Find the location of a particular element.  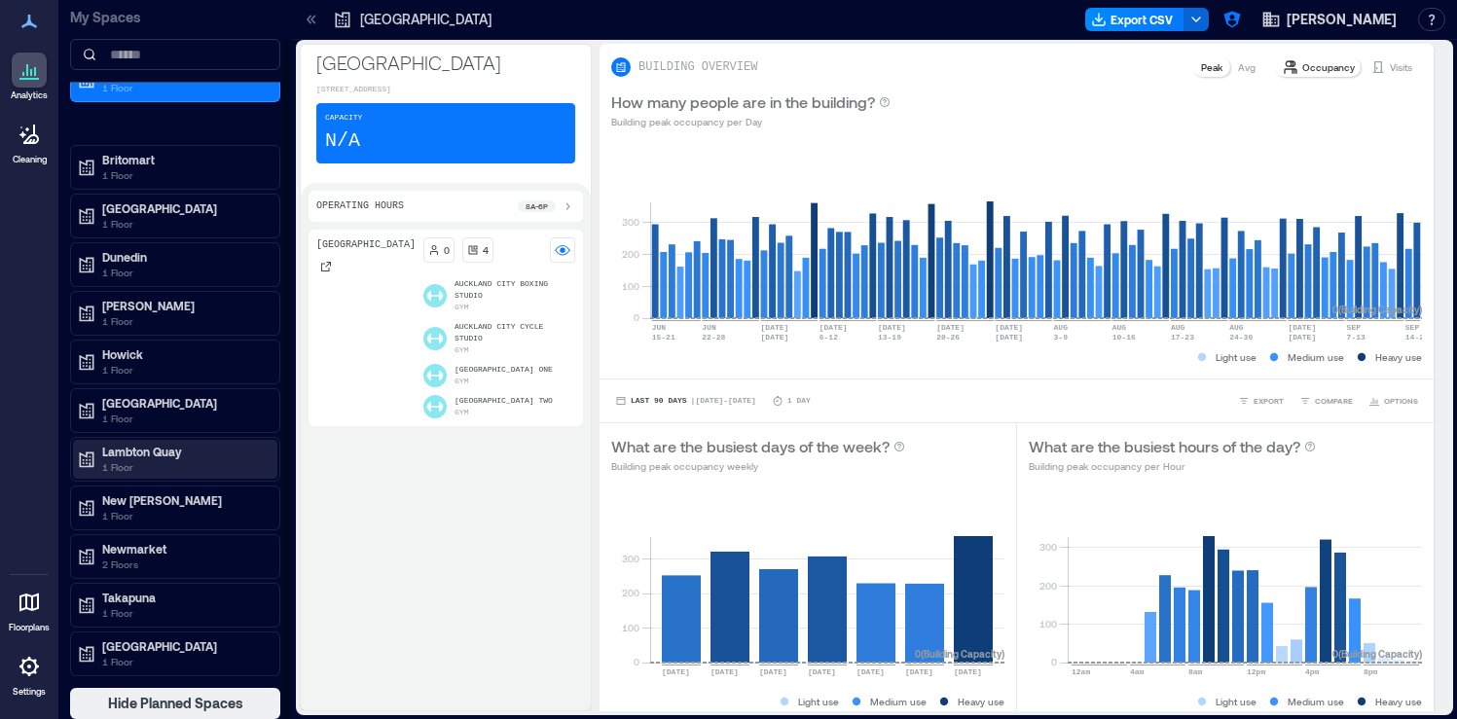

p: 4 is located at coordinates (486, 250).